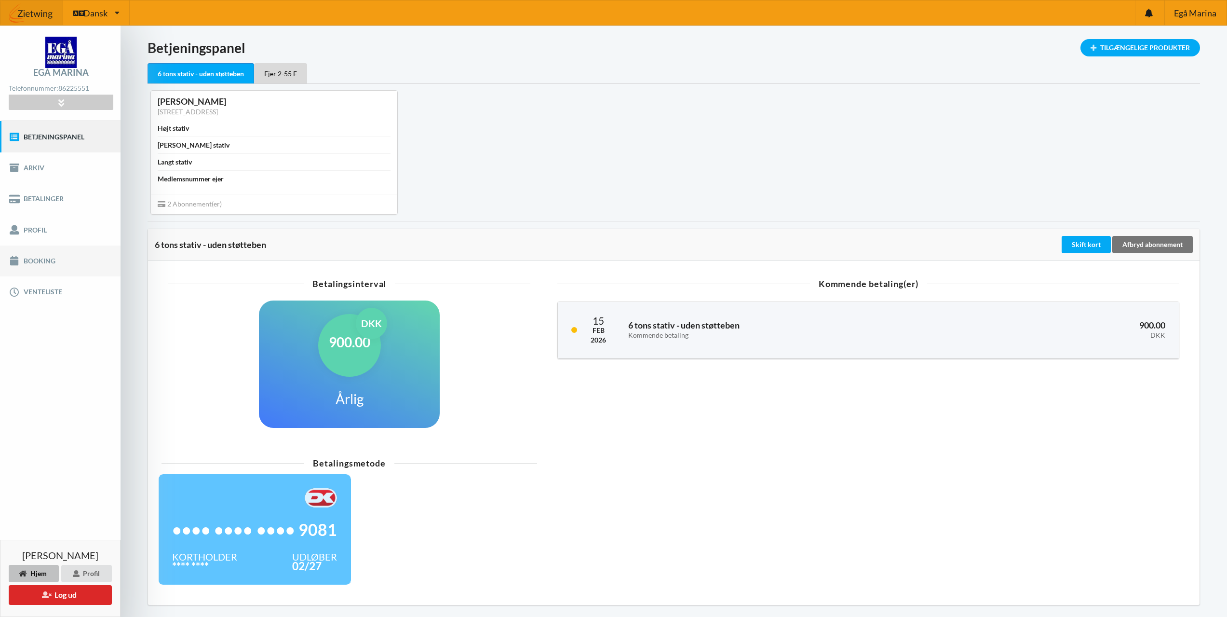 The image size is (1227, 617). I want to click on div: Kortholder, so click(204, 556).